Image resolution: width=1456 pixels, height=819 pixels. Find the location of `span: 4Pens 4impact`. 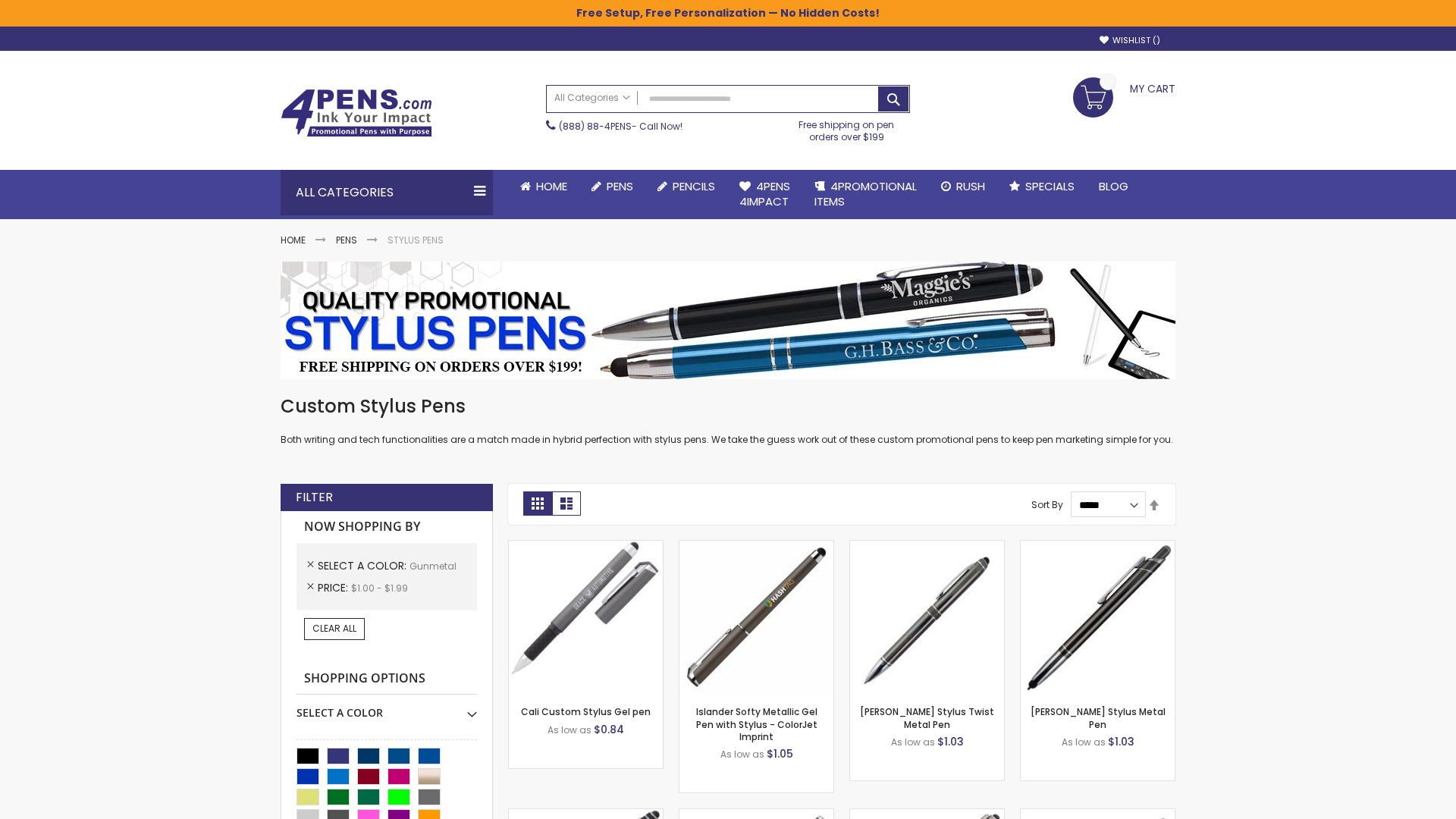

span: 4Pens 4impact is located at coordinates (765, 193).